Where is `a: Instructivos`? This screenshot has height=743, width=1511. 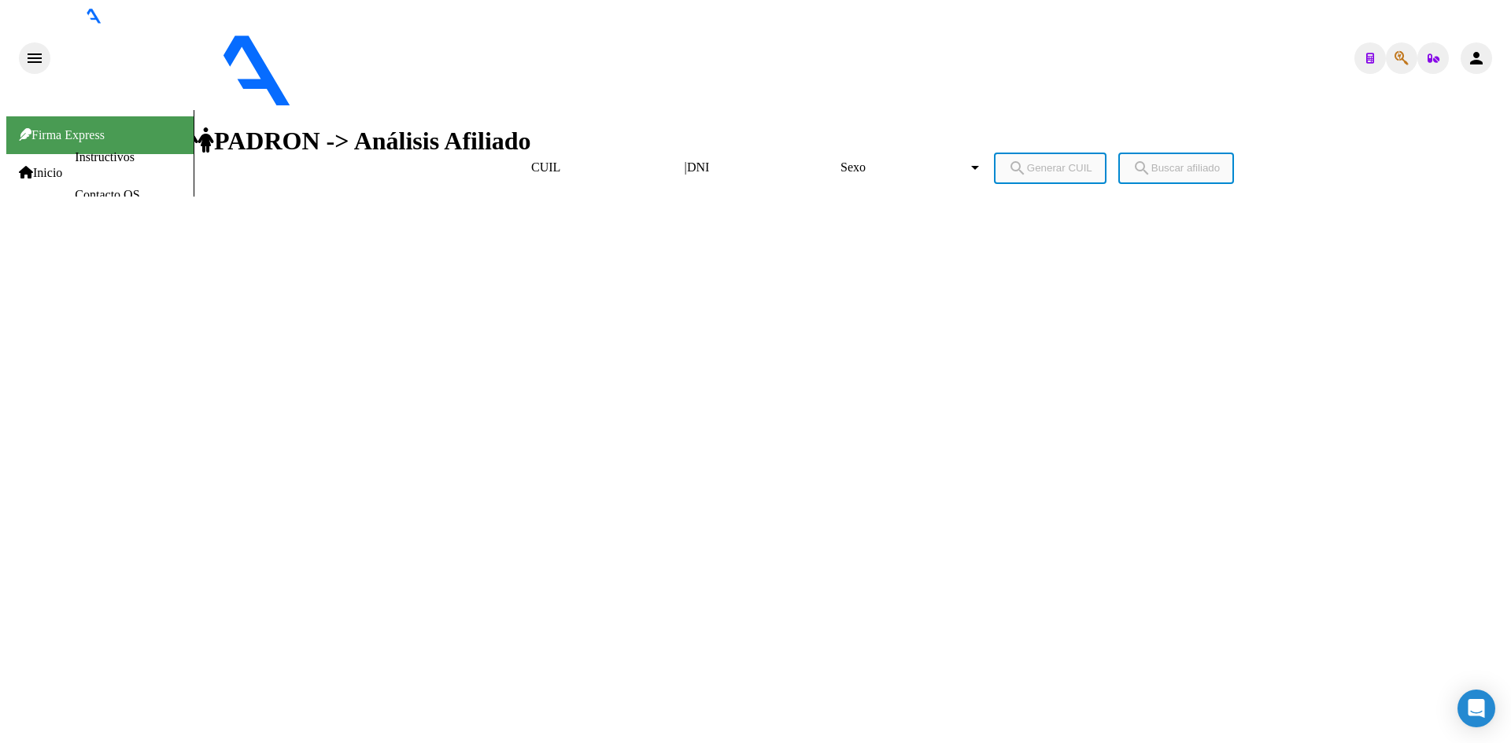
a: Instructivos is located at coordinates (105, 157).